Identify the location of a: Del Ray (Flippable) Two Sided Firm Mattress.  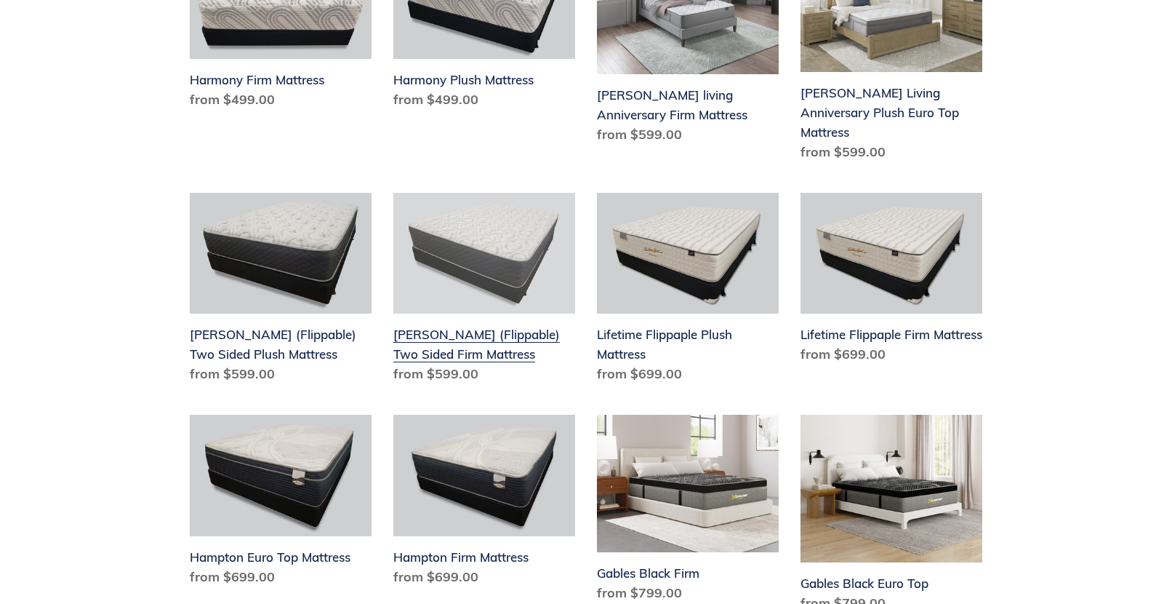
(484, 291).